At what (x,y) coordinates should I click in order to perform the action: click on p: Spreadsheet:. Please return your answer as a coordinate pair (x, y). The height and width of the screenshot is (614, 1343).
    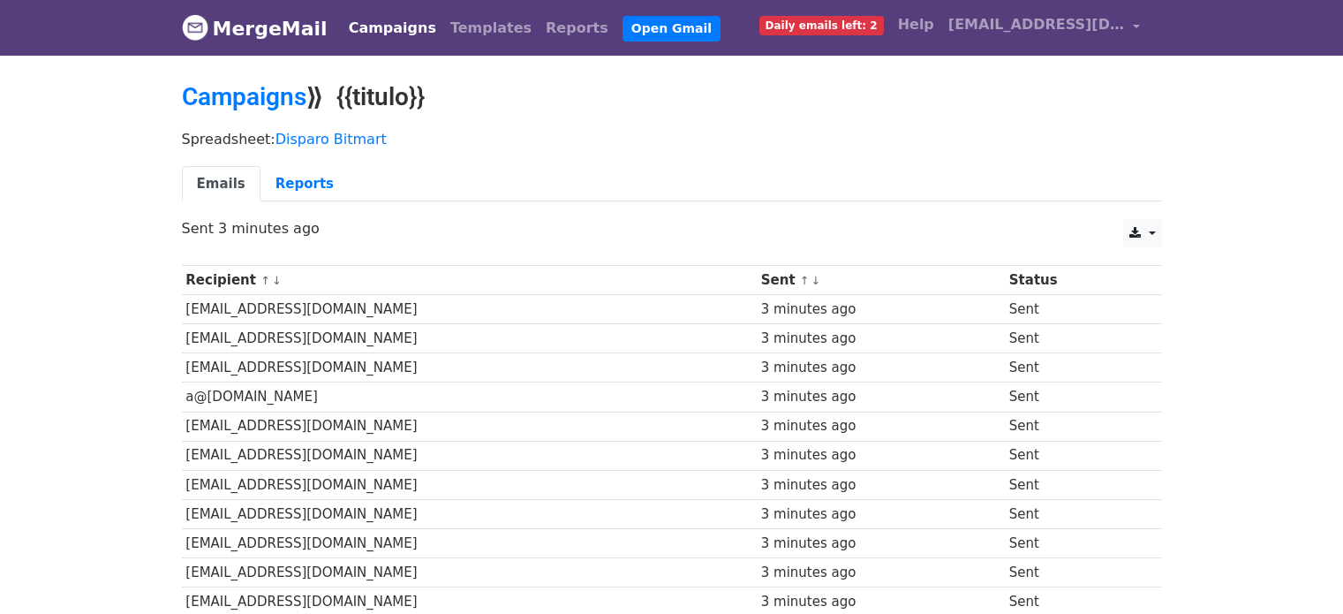
    Looking at the image, I should click on (672, 139).